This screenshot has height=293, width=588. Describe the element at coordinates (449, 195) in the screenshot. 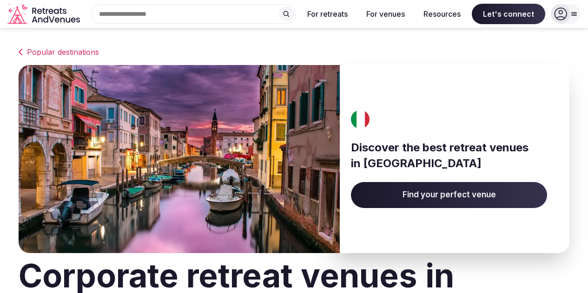

I see `a: Find your perfect venue` at that location.